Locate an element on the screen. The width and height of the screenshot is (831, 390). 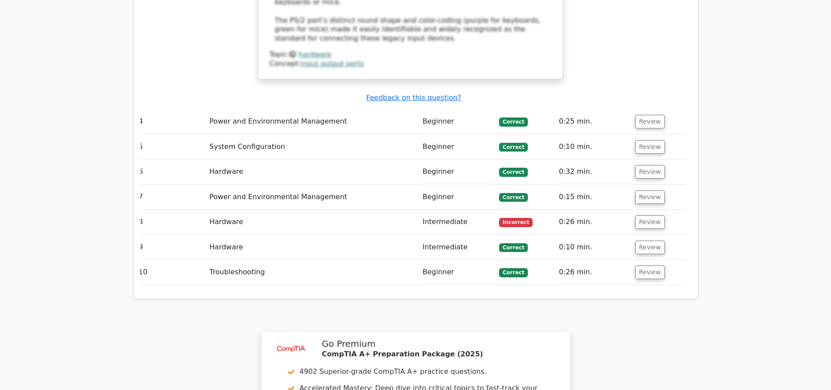
td: Troubleshooting is located at coordinates (312, 272).